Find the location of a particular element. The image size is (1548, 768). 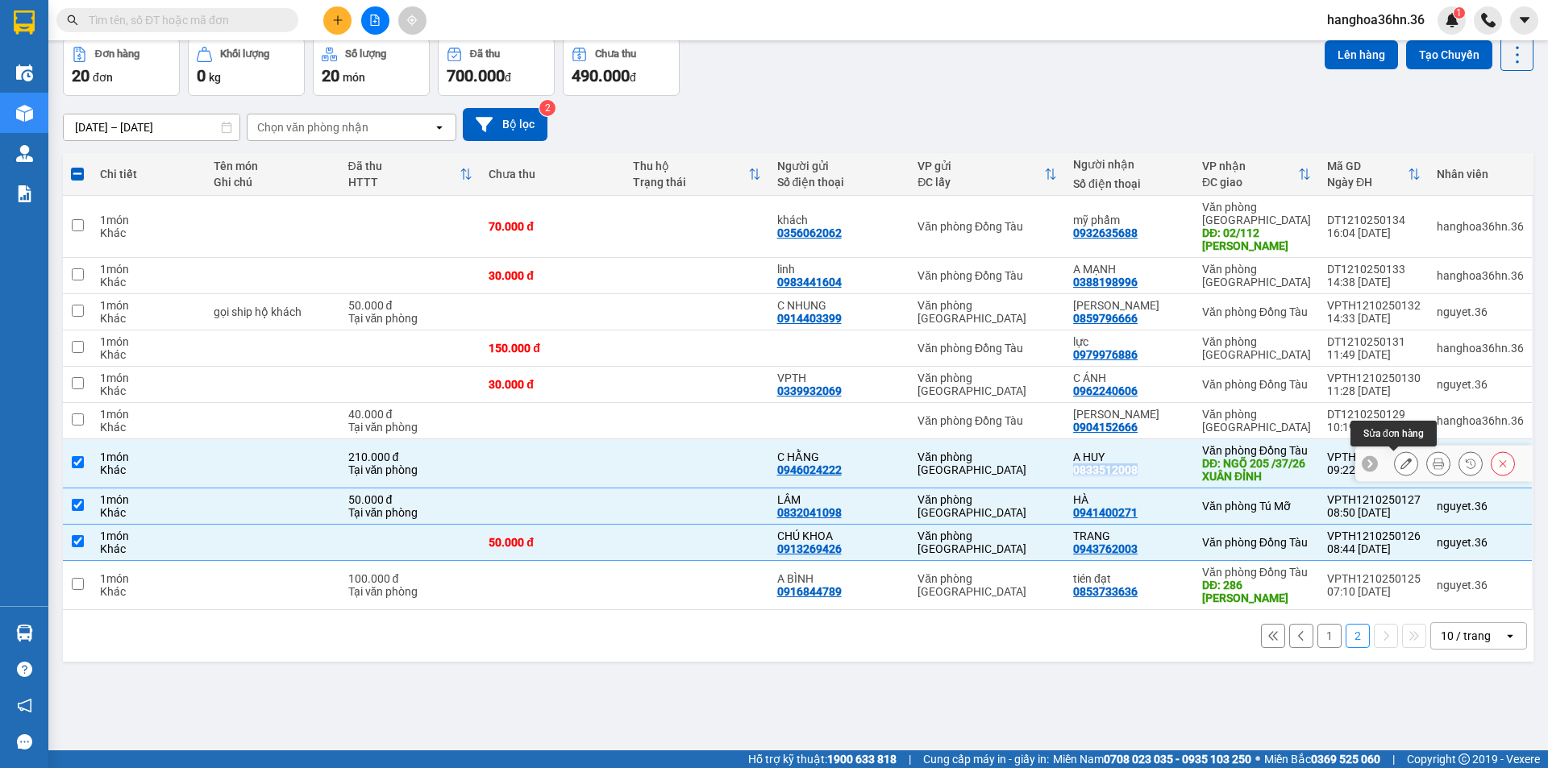

span: notification is located at coordinates (24, 706).